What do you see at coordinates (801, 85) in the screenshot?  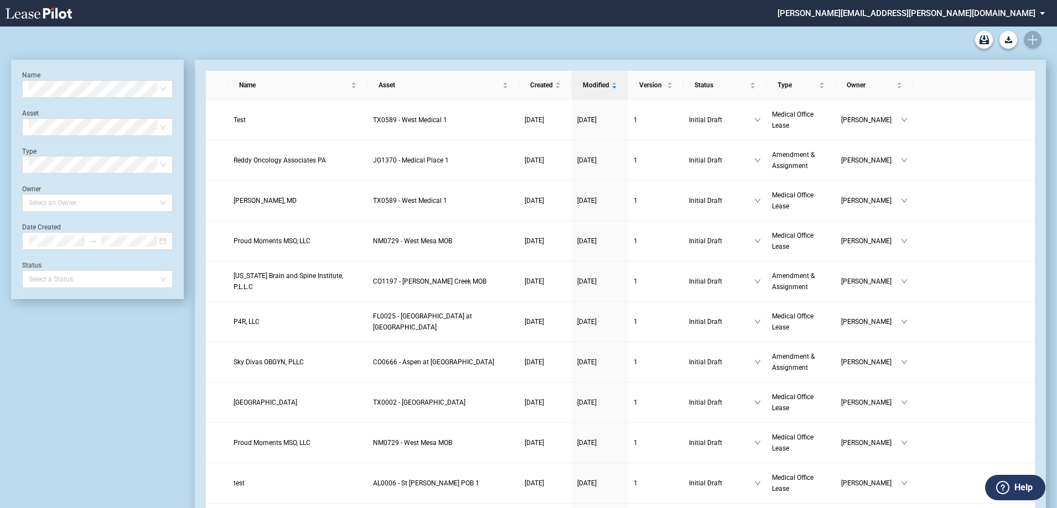 I see `th: Type` at bounding box center [801, 85].